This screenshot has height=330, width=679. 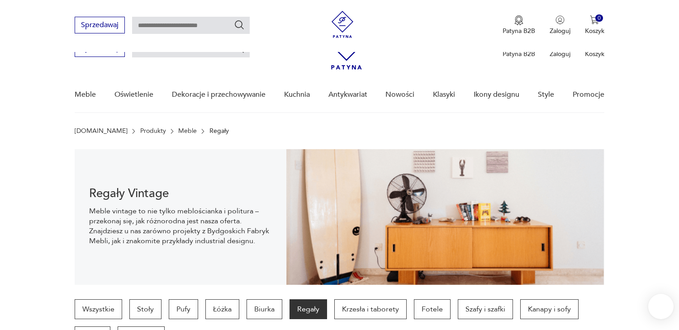 What do you see at coordinates (371, 310) in the screenshot?
I see `a: Krzesła i taborety` at bounding box center [371, 310].